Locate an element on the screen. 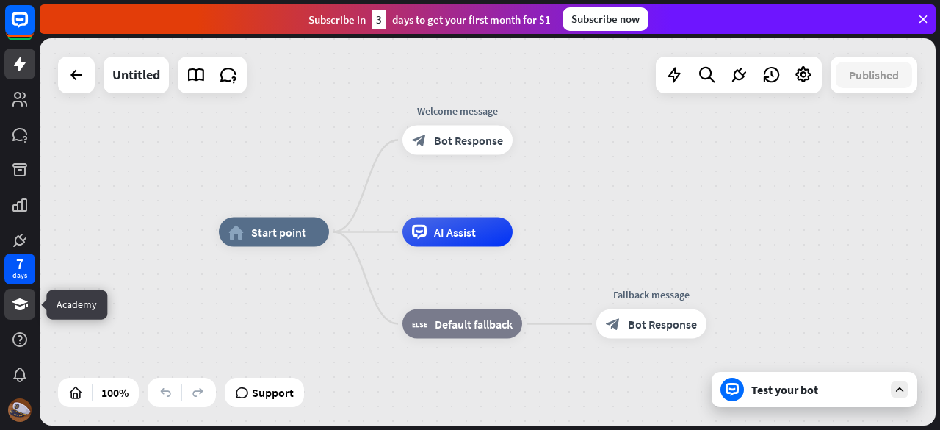  div: Subscribe now is located at coordinates (605, 19).